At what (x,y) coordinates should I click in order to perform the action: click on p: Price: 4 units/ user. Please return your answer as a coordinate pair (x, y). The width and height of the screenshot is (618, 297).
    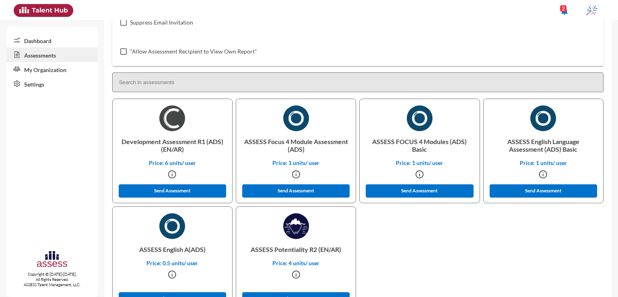
    Looking at the image, I should click on (296, 263).